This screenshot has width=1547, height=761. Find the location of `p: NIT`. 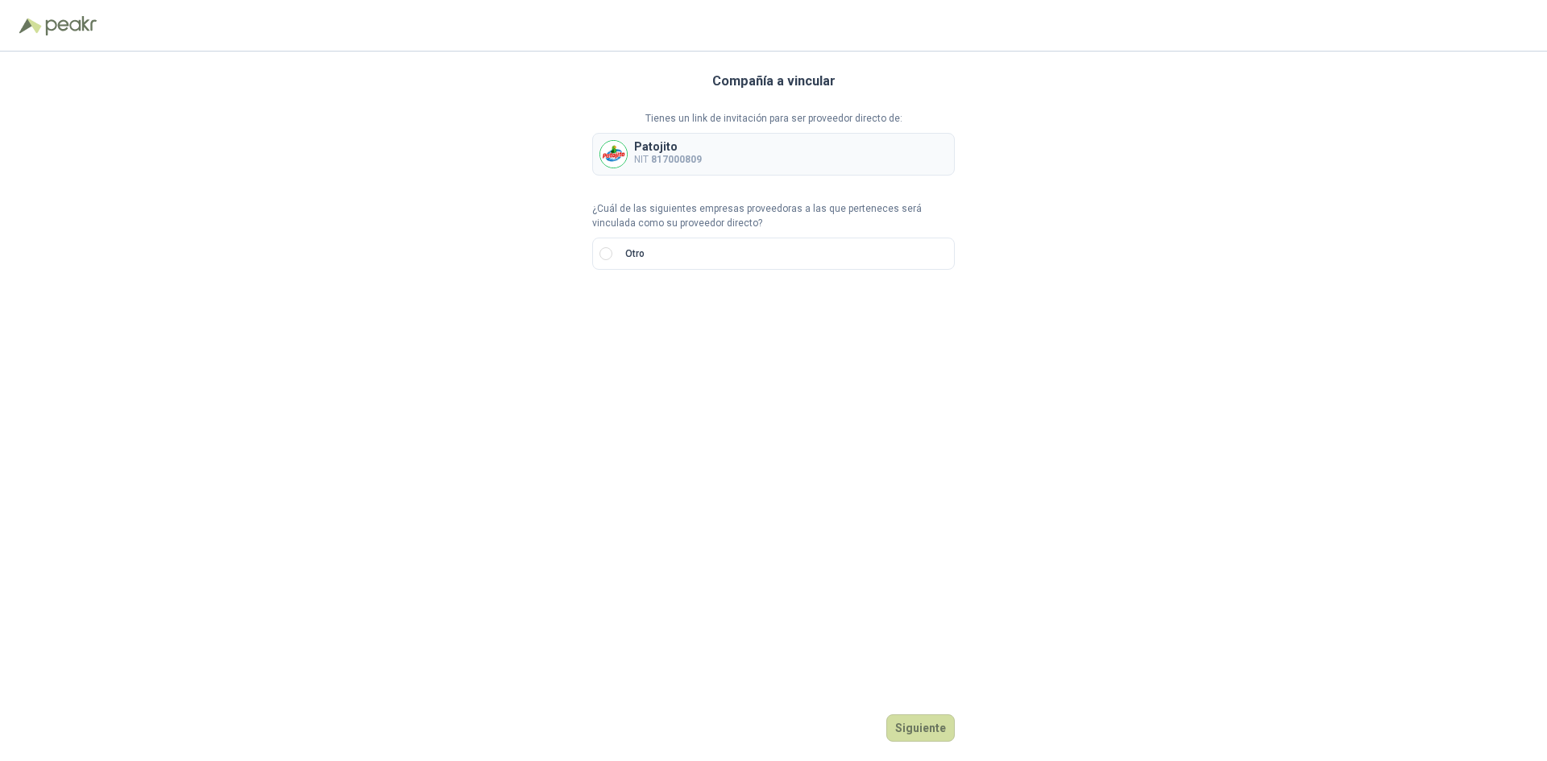

p: NIT is located at coordinates (668, 160).